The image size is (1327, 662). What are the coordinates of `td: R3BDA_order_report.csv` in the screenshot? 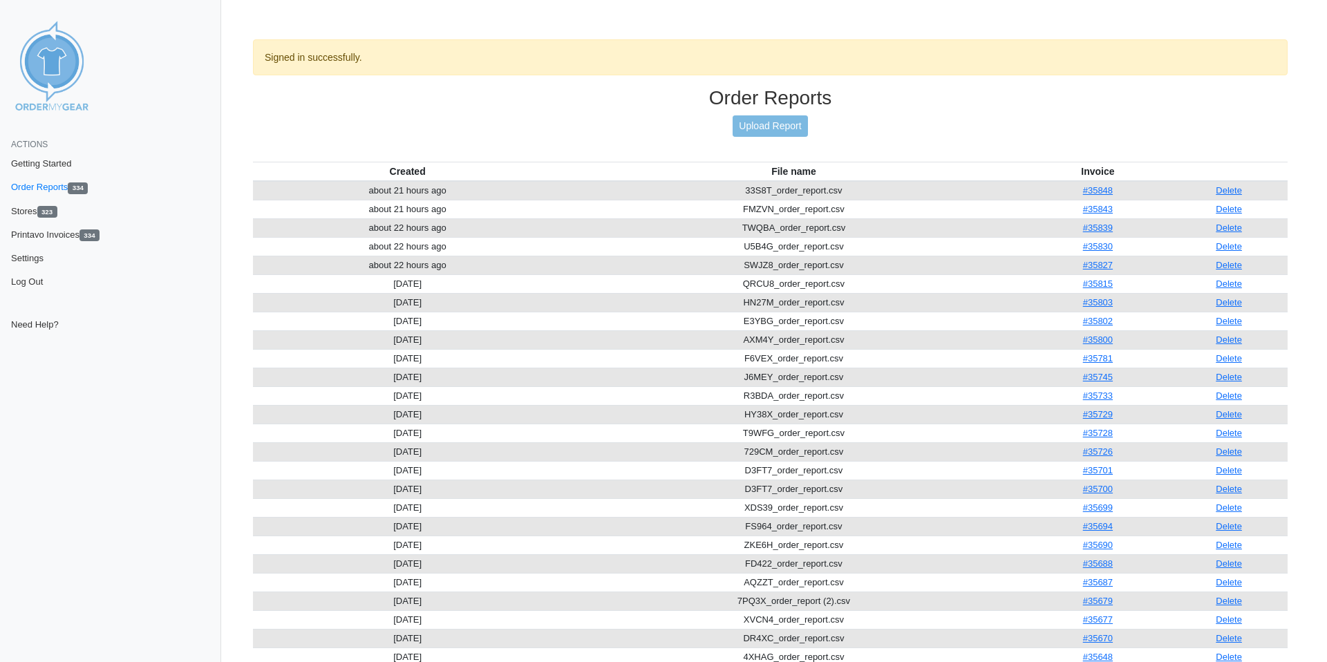 It's located at (793, 395).